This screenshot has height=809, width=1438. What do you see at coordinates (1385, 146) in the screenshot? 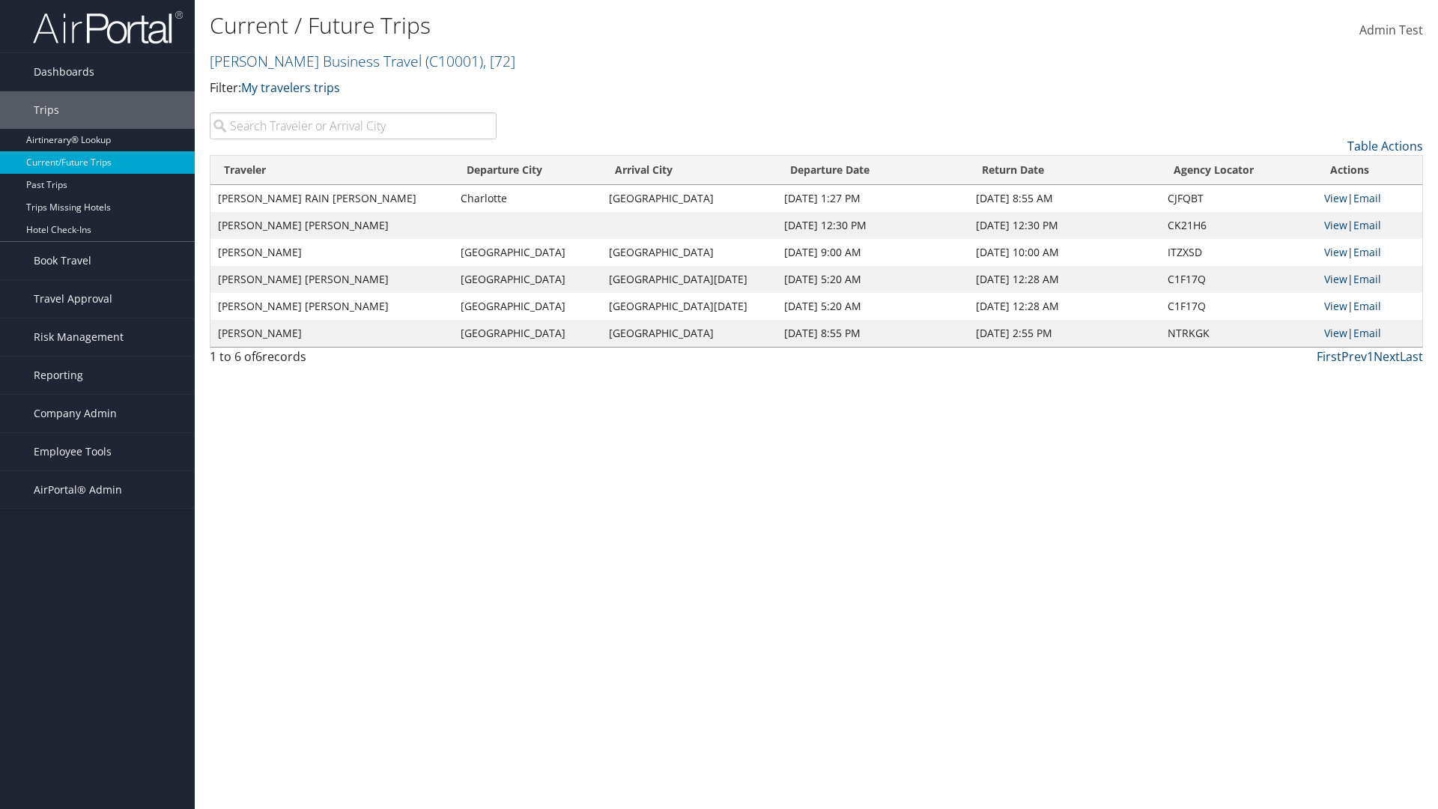
I see `a: Table Actions` at bounding box center [1385, 146].